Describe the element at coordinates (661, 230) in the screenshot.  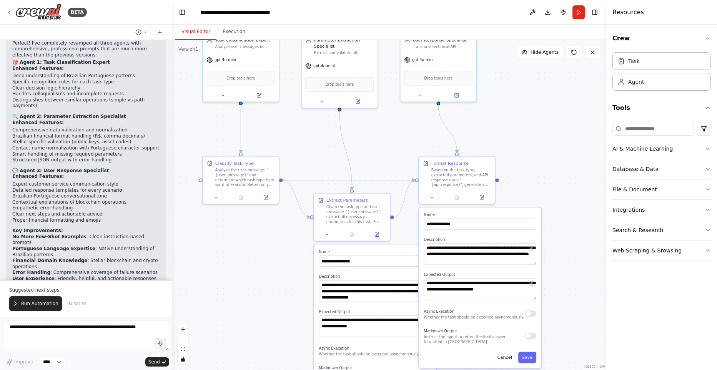
I see `button: Search & Research` at that location.